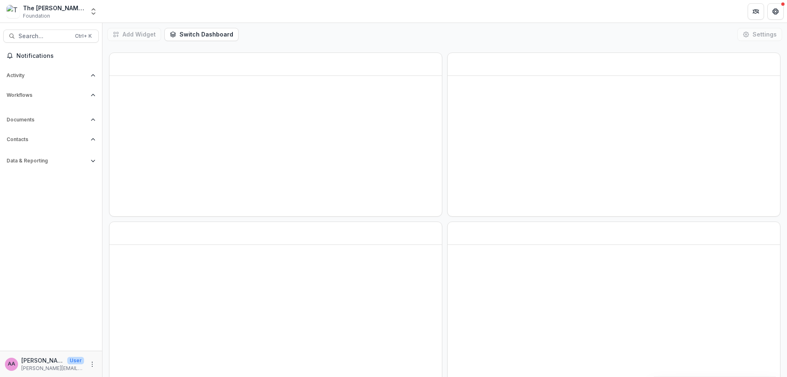  I want to click on p: User, so click(75, 361).